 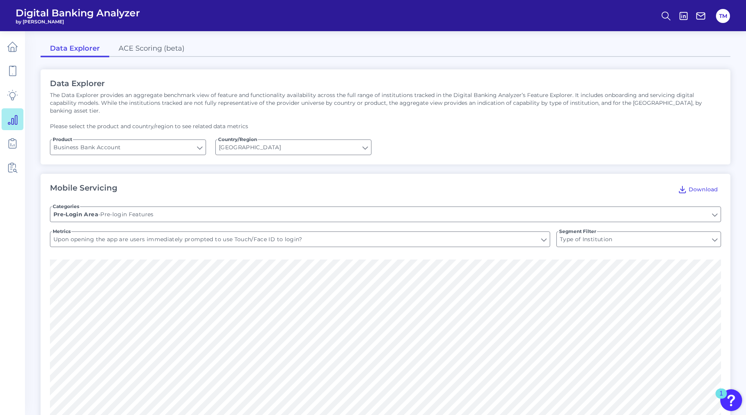 What do you see at coordinates (151, 49) in the screenshot?
I see `a: ACE Scoring (beta)` at bounding box center [151, 49].